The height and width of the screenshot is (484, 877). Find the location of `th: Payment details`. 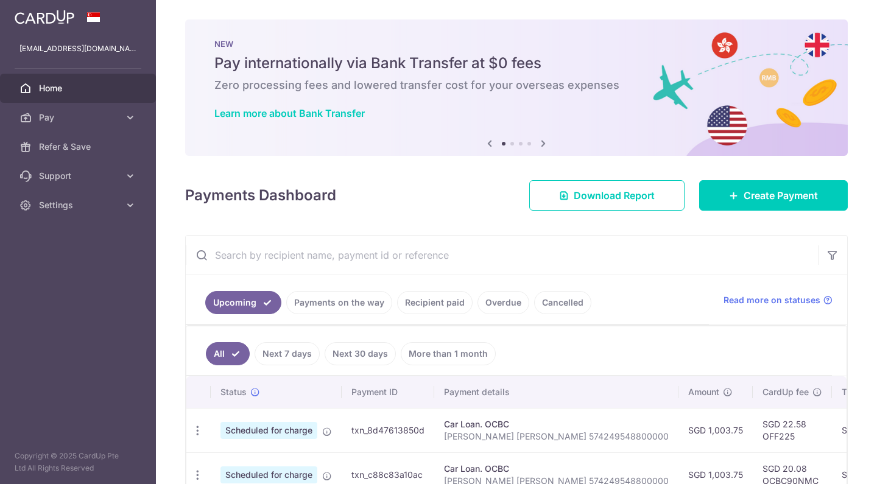

th: Payment details is located at coordinates (556, 392).